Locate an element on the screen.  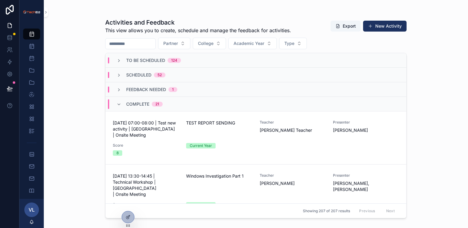
div: 8 is located at coordinates (117, 153).